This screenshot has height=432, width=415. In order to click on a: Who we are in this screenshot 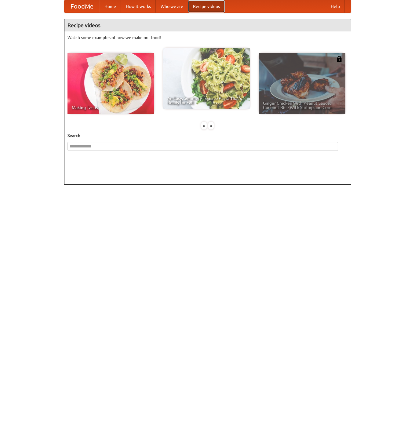, I will do `click(172, 6)`.